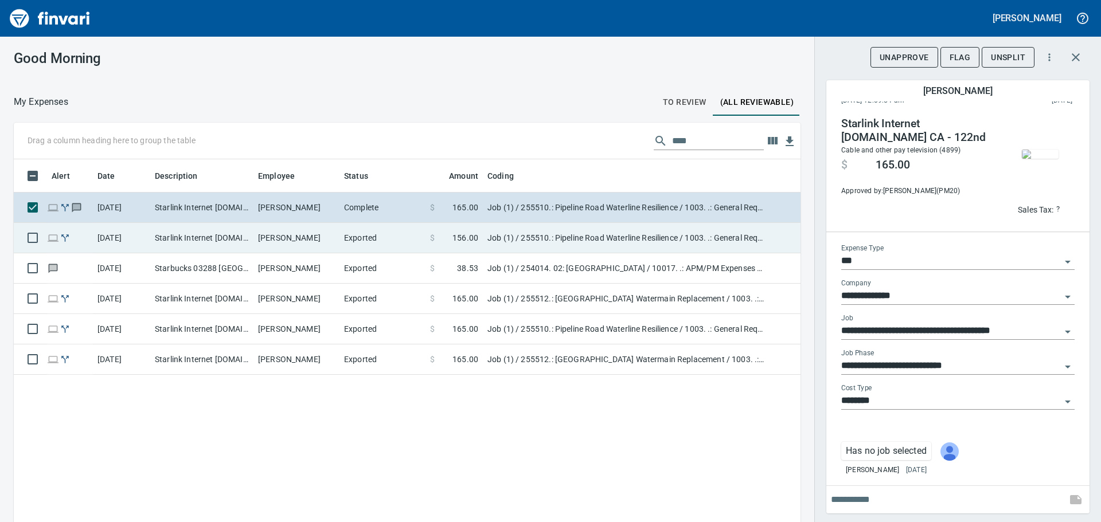 The width and height of the screenshot is (1101, 522). What do you see at coordinates (50, 18) in the screenshot?
I see `img: Finvari` at bounding box center [50, 18].